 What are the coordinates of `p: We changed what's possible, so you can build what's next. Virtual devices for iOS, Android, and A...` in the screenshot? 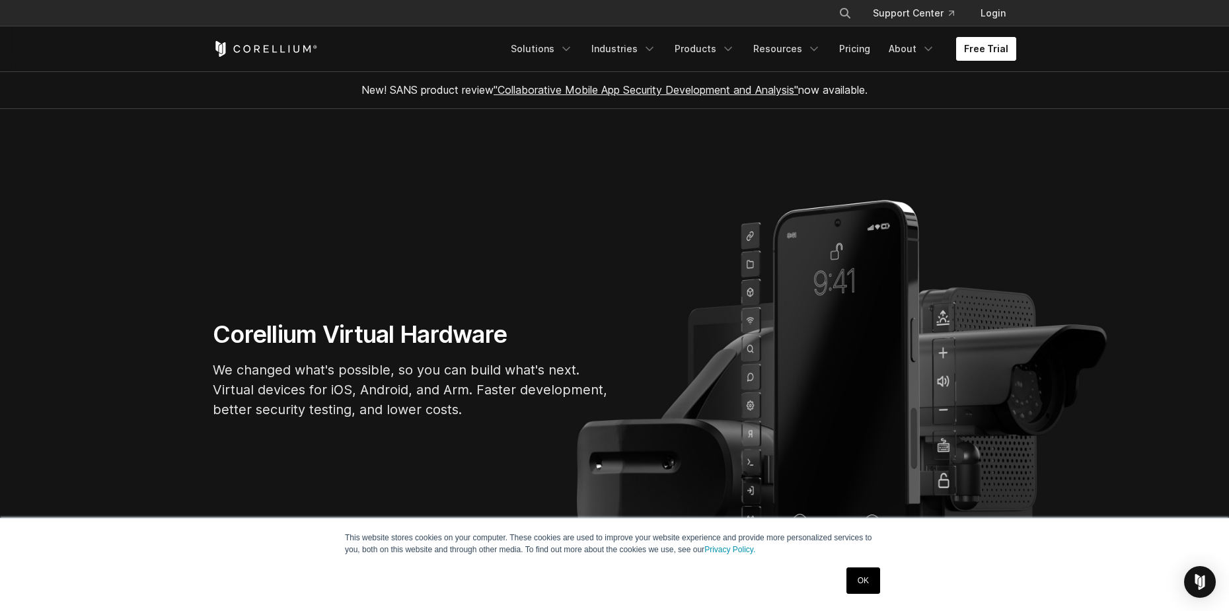 It's located at (411, 390).